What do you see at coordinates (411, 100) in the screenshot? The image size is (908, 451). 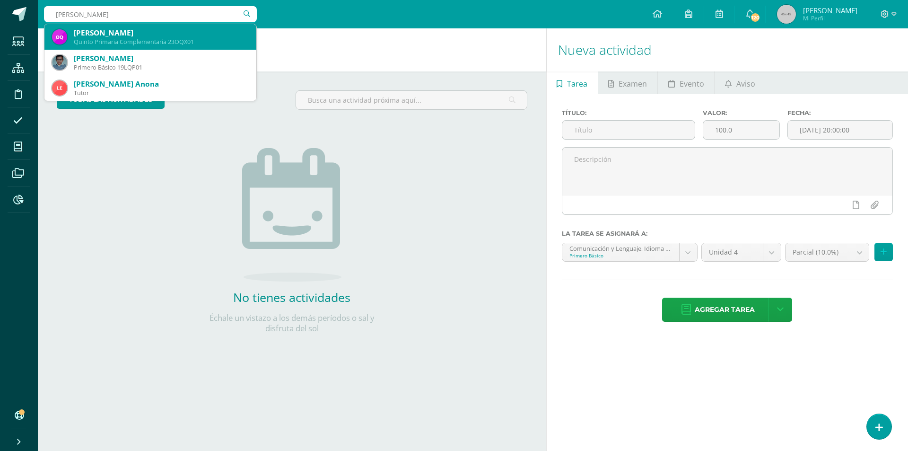 I see `input: Busca una actividad próxima aquí...` at bounding box center [411, 100].